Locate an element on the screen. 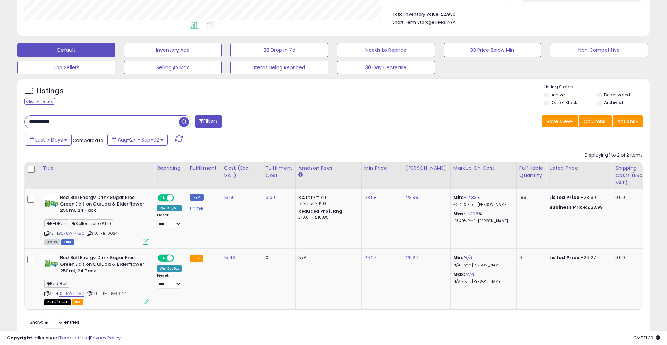  b: Total Inventory Value: is located at coordinates (416, 14).